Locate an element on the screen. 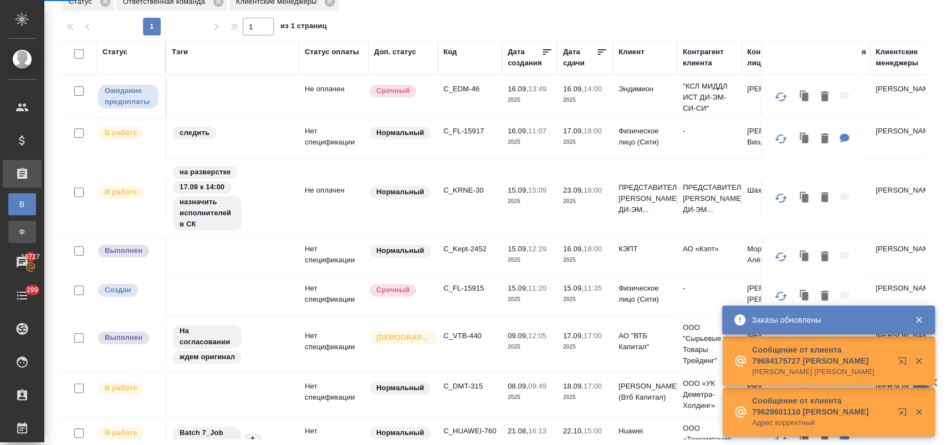 This screenshot has height=445, width=946. p: C_VTB-440 is located at coordinates (470, 336).